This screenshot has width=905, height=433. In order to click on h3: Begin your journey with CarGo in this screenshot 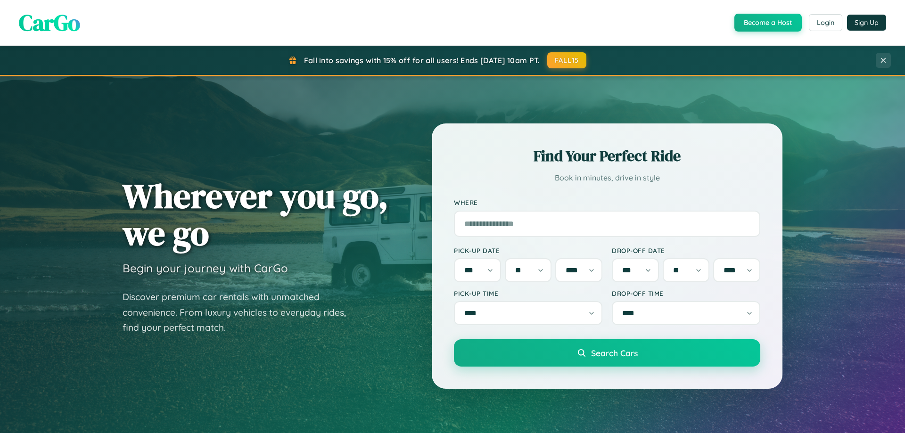, I will do `click(205, 268)`.